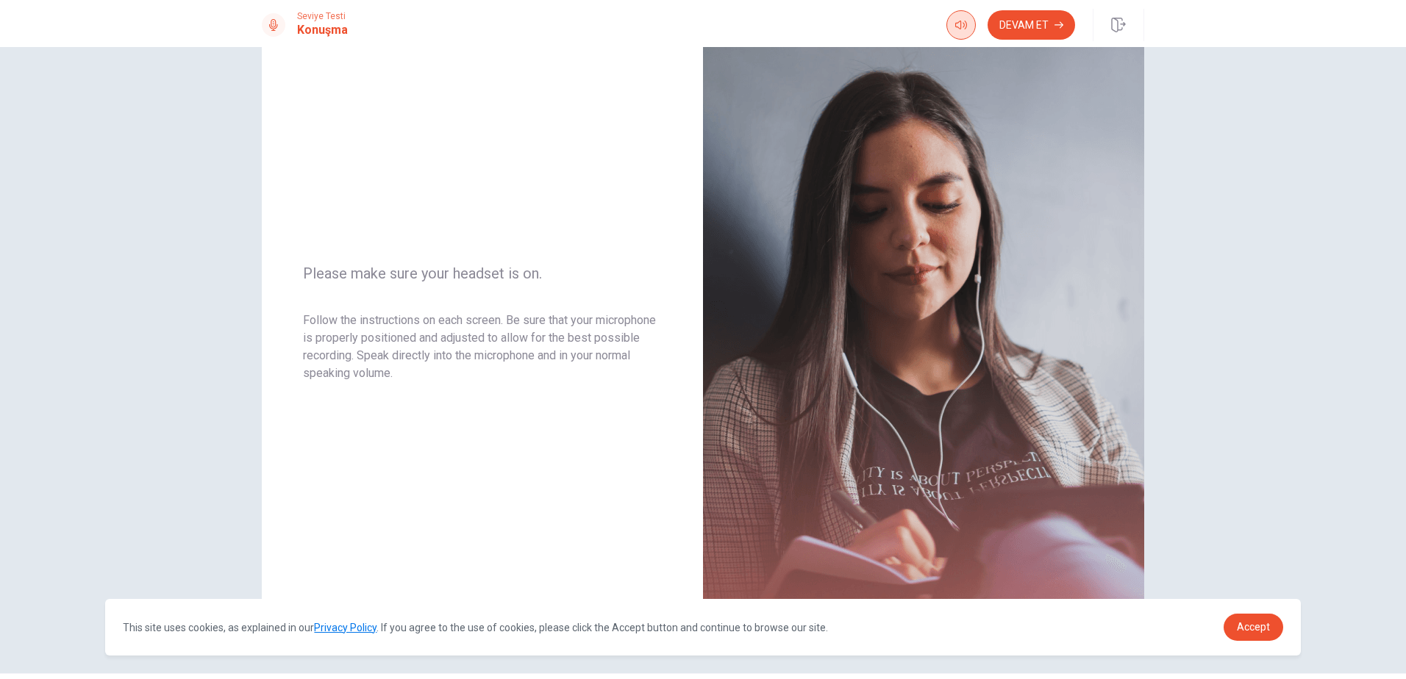 This screenshot has width=1406, height=679. What do you see at coordinates (345, 628) in the screenshot?
I see `a: Privacy Policy` at bounding box center [345, 628].